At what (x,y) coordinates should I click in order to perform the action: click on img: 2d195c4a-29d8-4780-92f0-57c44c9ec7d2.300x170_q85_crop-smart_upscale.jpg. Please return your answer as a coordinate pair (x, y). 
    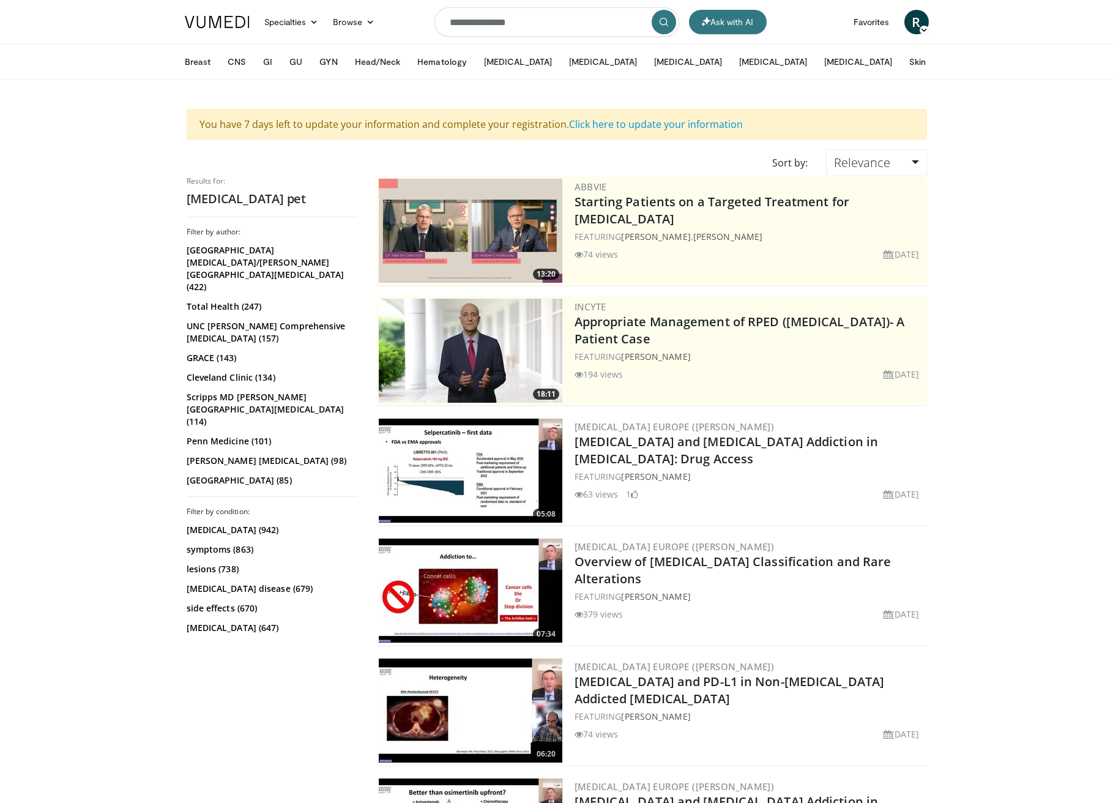
    Looking at the image, I should click on (471, 711).